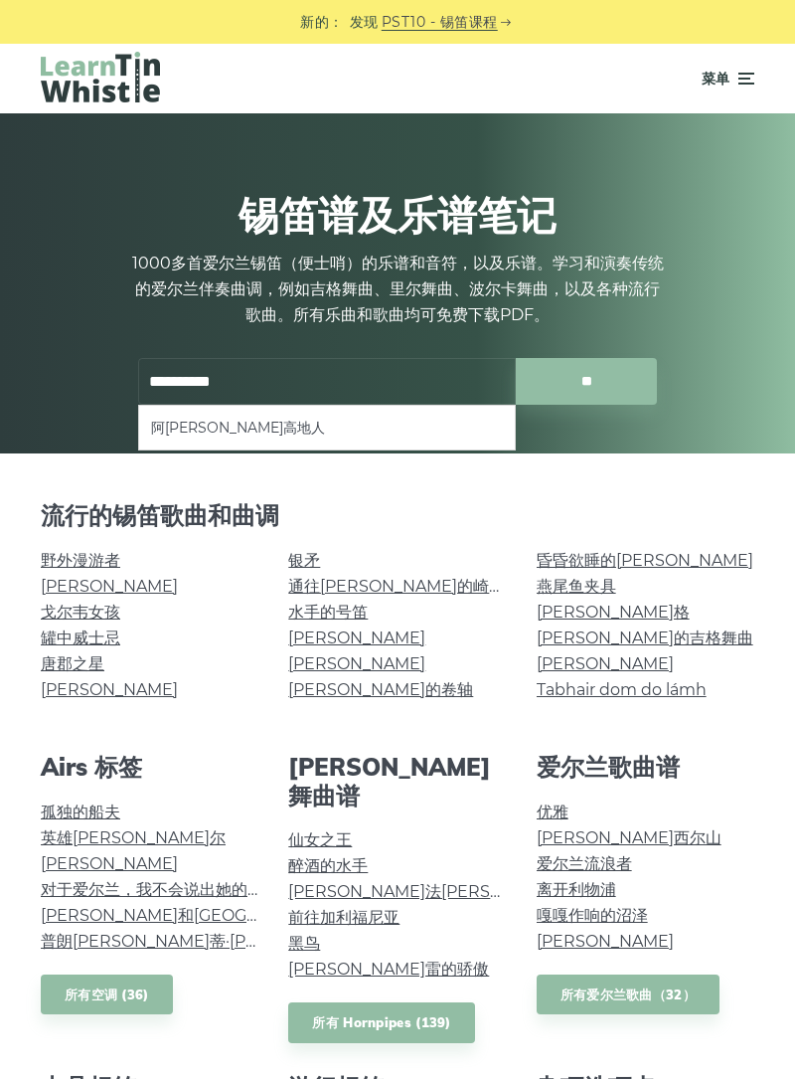 Image resolution: width=795 pixels, height=1079 pixels. Describe the element at coordinates (628, 994) in the screenshot. I see `a: 所有爱尔兰歌曲（32）` at that location.